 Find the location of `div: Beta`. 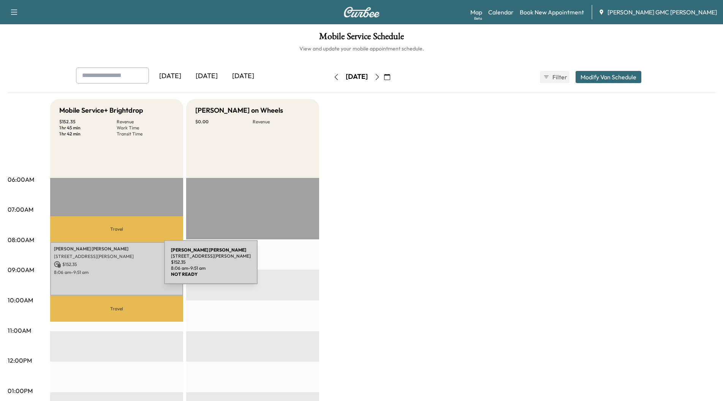

div: Beta is located at coordinates (478, 18).